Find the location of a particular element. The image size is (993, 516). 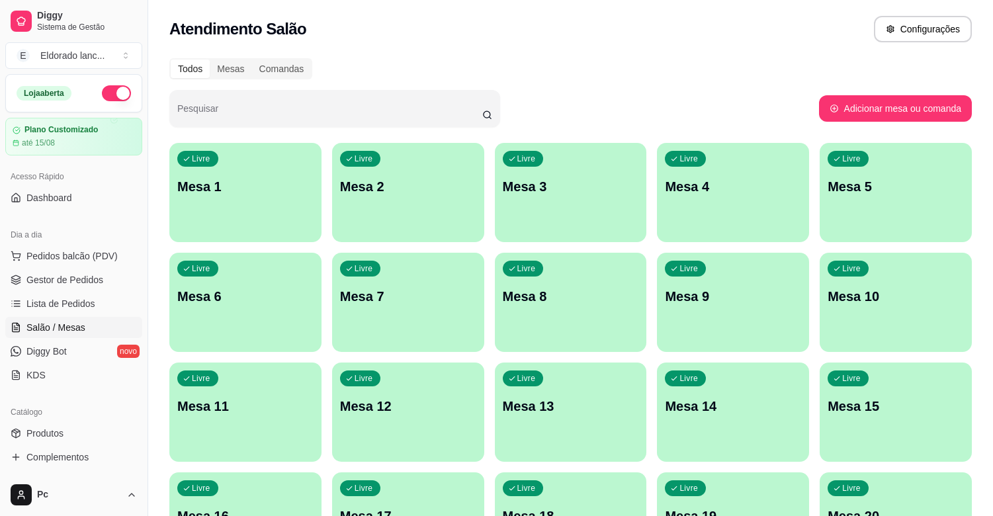

p: Mesa 3 is located at coordinates (571, 186).